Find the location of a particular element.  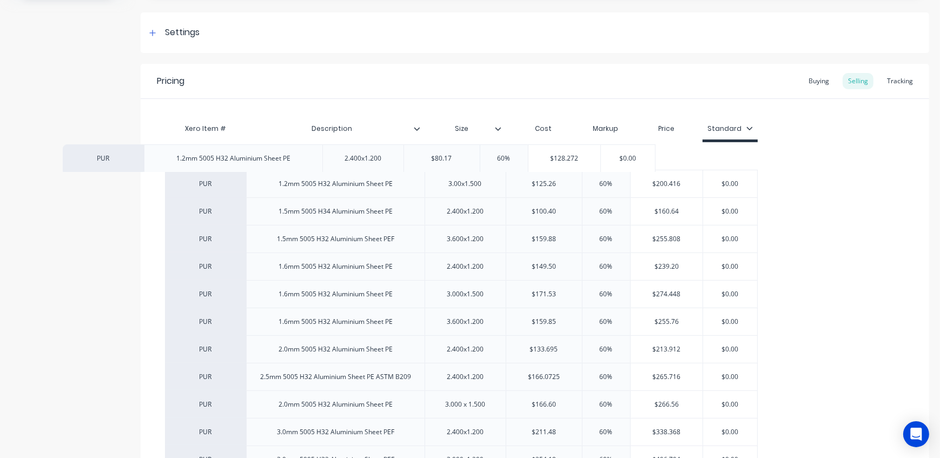

div: Price is located at coordinates (666, 129).